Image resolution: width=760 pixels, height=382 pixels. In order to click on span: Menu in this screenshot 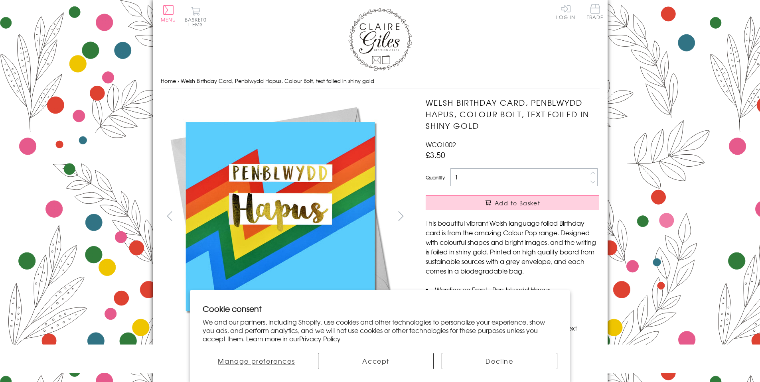, I will do `click(168, 20)`.